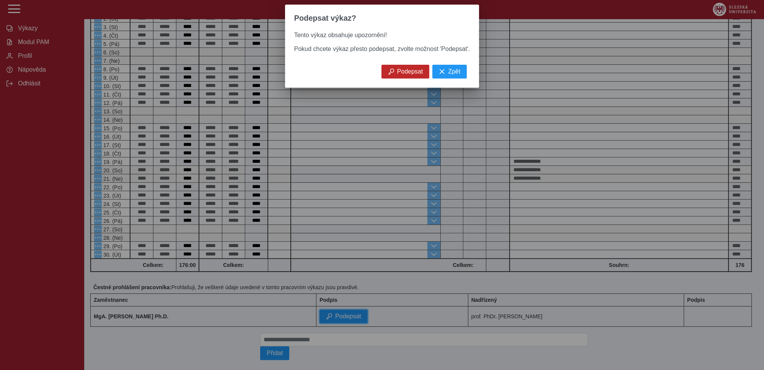  What do you see at coordinates (450, 72) in the screenshot?
I see `button: Zpět` at bounding box center [450, 72].